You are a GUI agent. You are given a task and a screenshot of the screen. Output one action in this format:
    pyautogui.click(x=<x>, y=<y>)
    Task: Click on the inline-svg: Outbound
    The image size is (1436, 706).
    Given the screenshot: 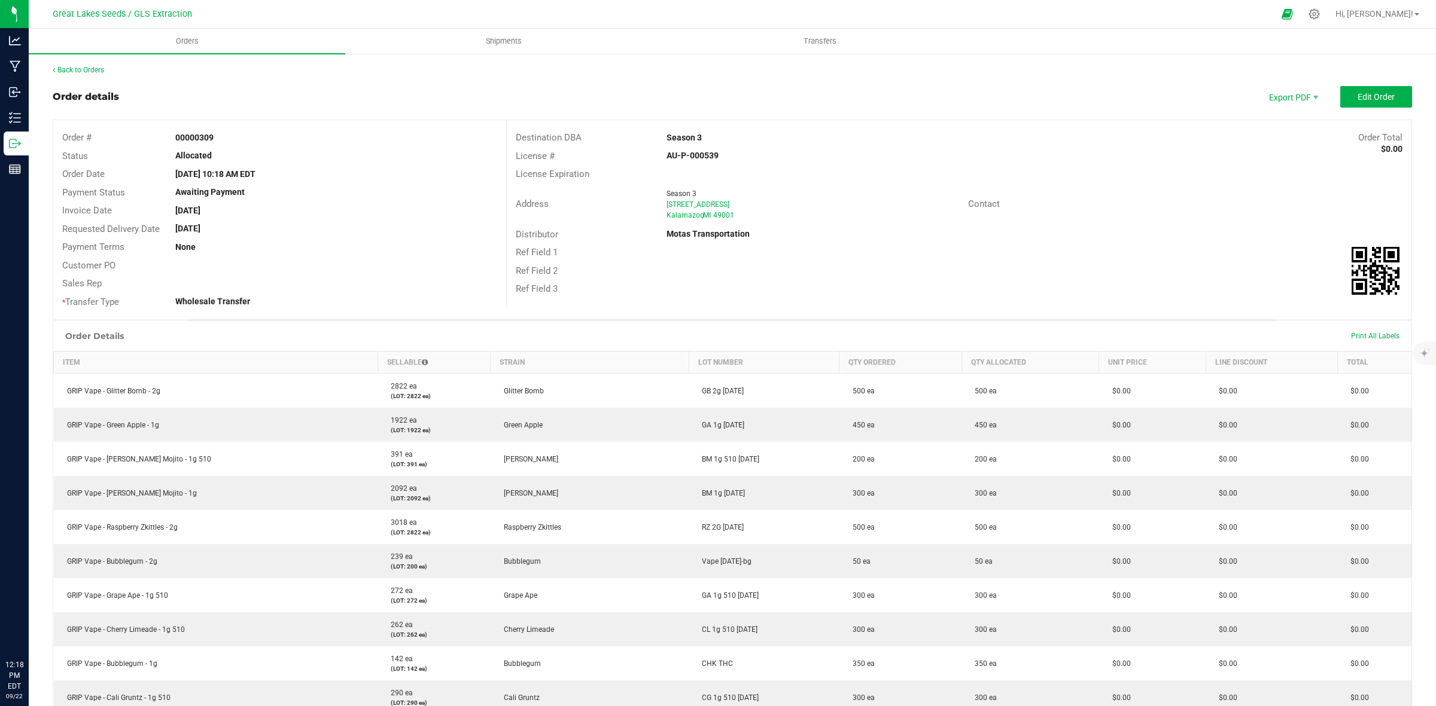 What is the action you would take?
    pyautogui.click(x=15, y=144)
    